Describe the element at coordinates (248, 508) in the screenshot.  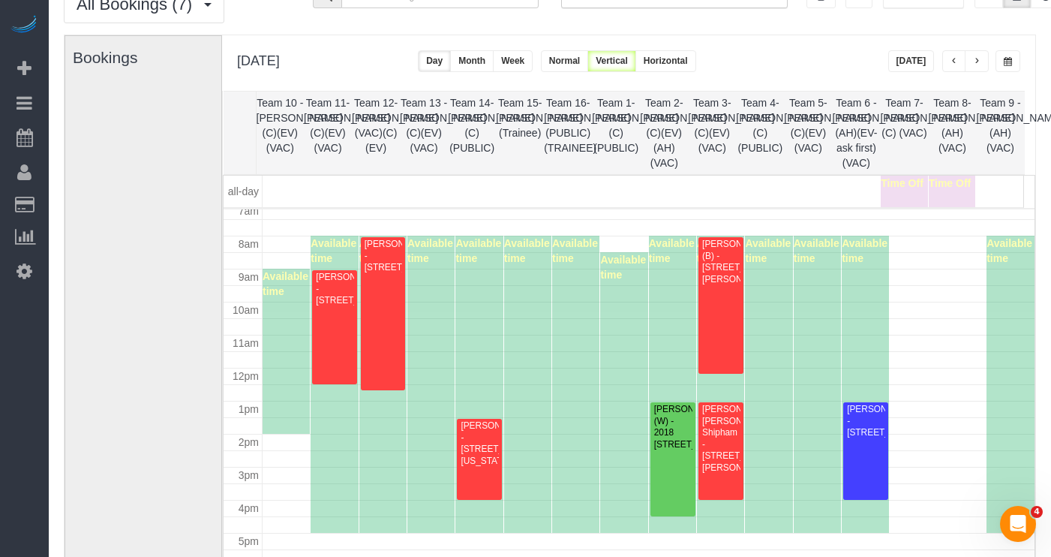
I see `span: 4pm` at that location.